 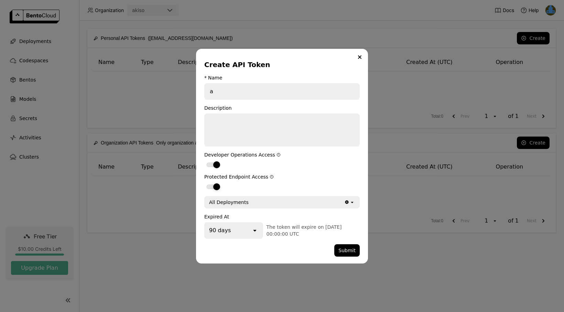 I want to click on div: Expired At, so click(x=282, y=217).